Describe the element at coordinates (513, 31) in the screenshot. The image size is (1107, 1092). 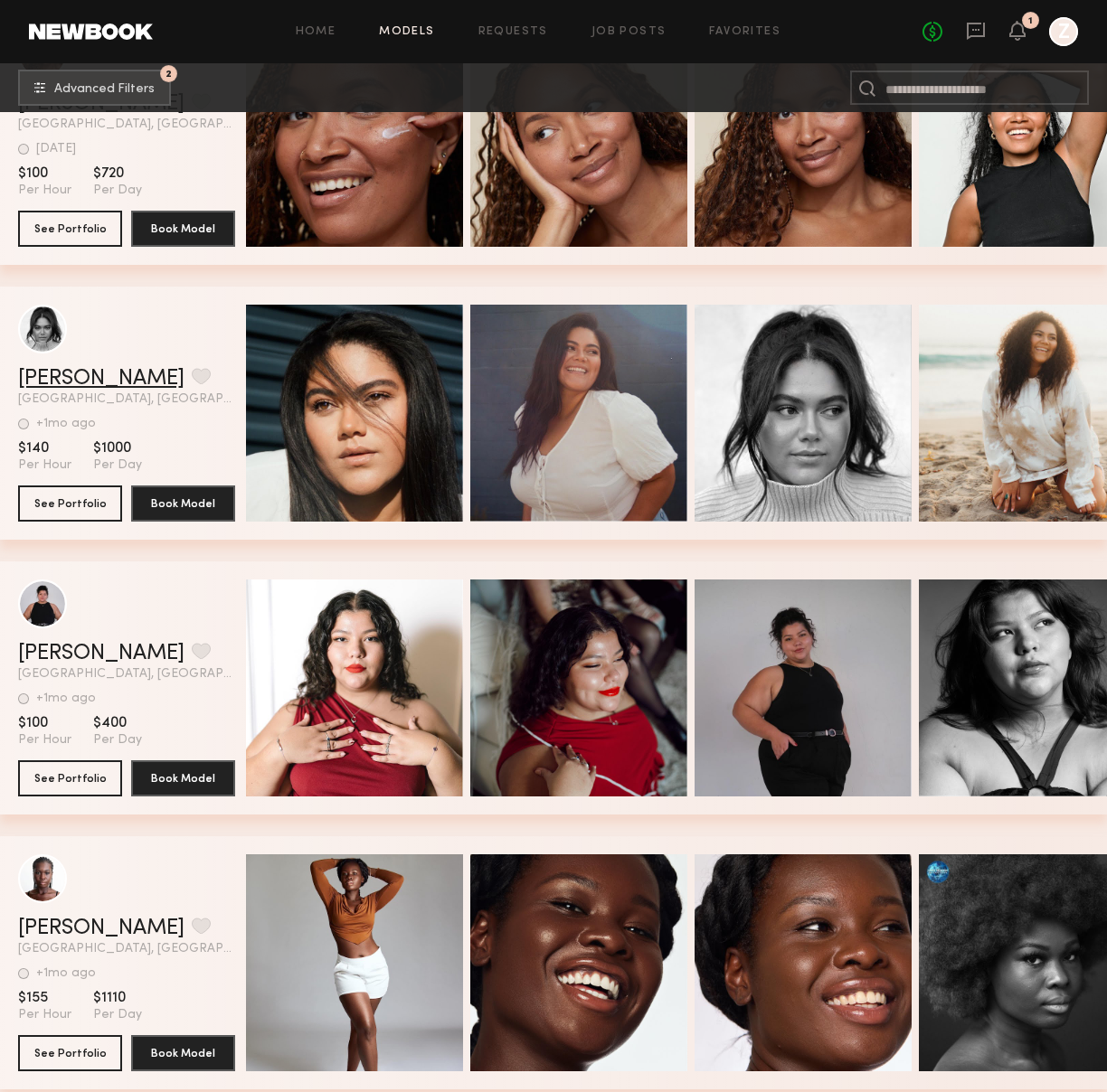
I see `a: Requests` at that location.